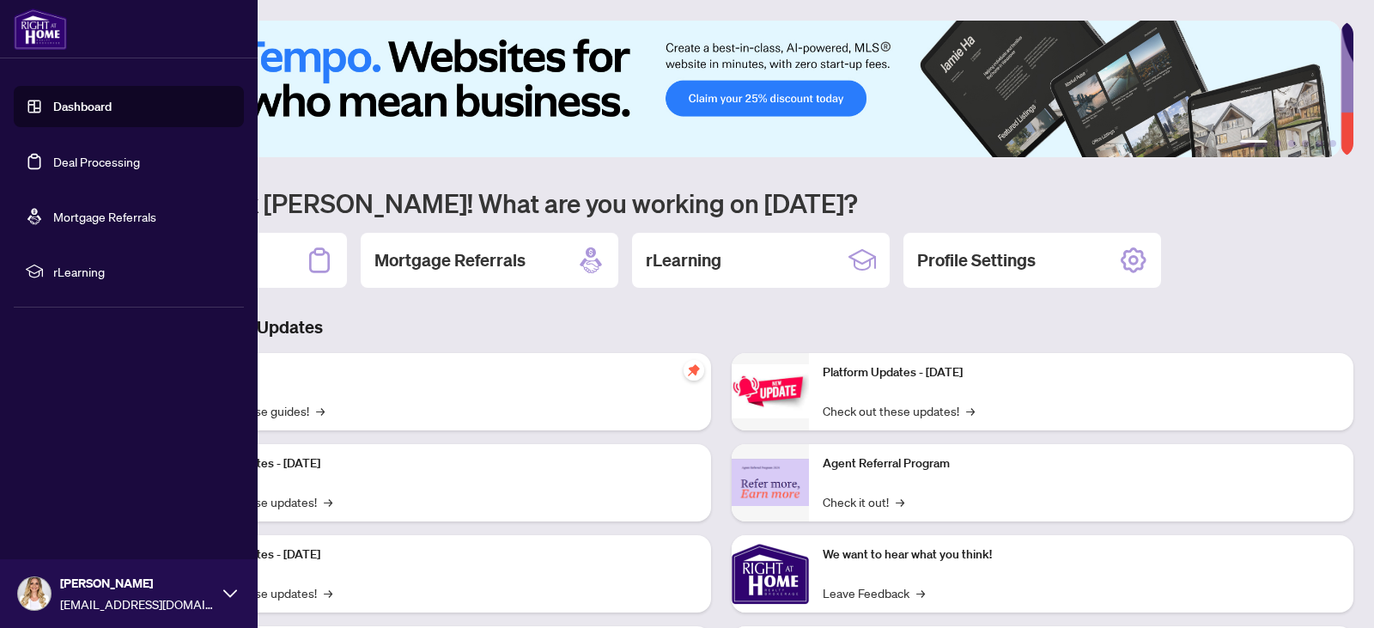 The width and height of the screenshot is (1374, 628). What do you see at coordinates (1081, 555) in the screenshot?
I see `p: We want to hear what you think!` at bounding box center [1081, 555].